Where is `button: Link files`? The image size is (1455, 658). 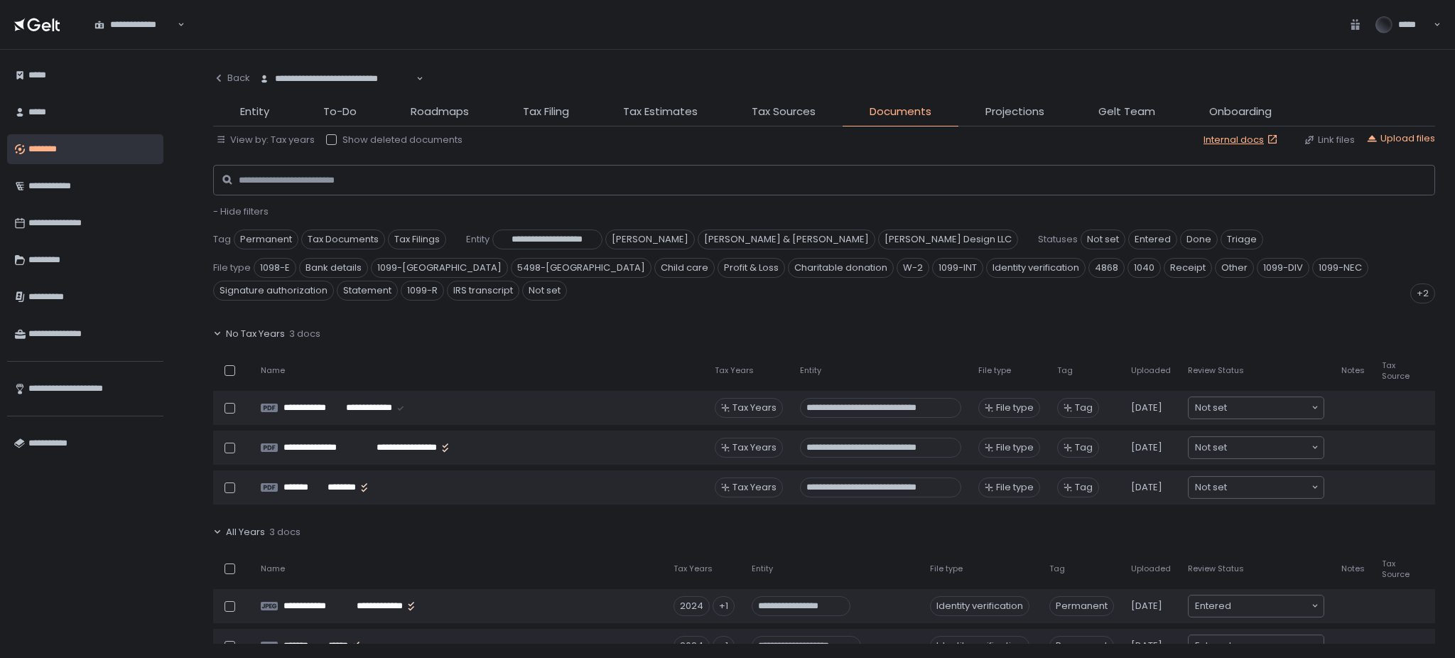
button: Link files is located at coordinates (1329, 140).